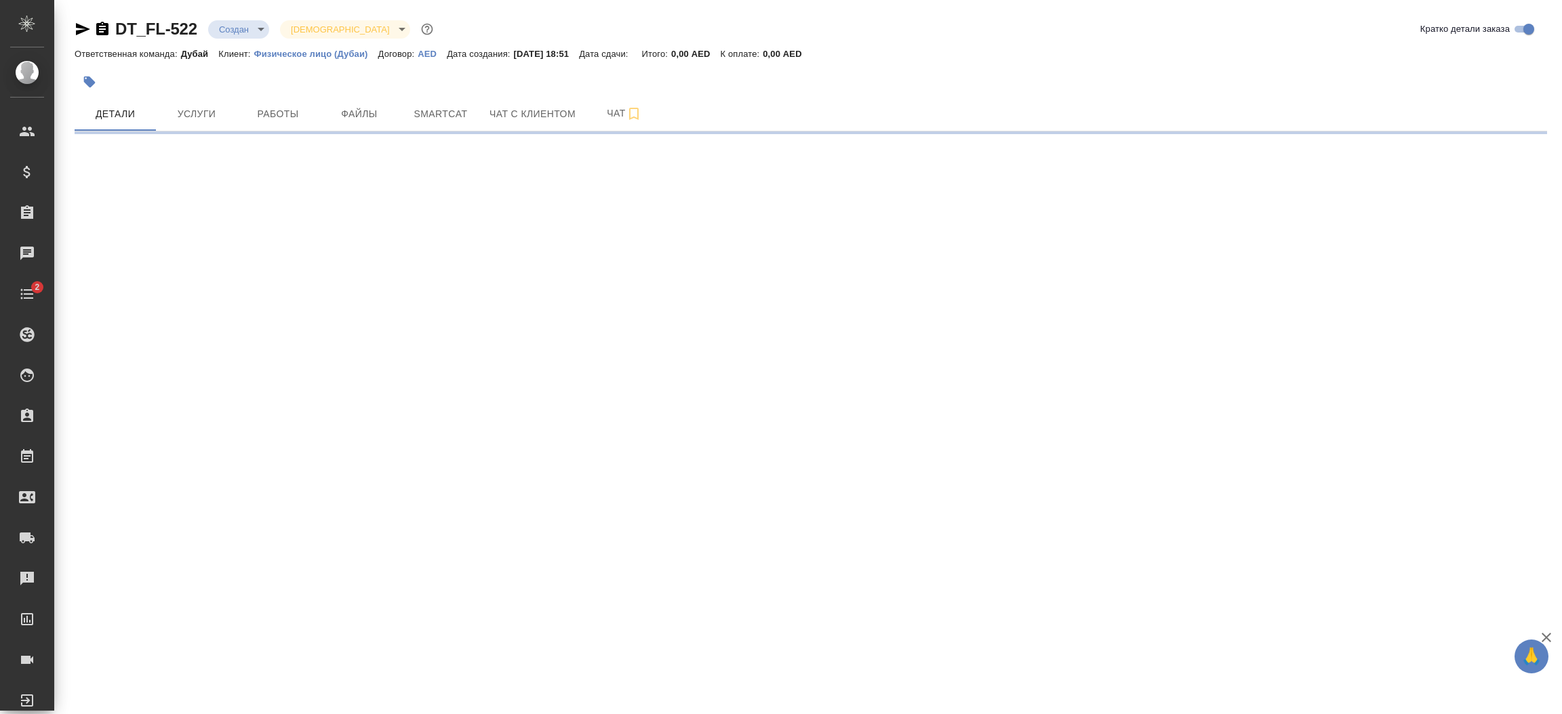  I want to click on p: К оплате:, so click(742, 54).